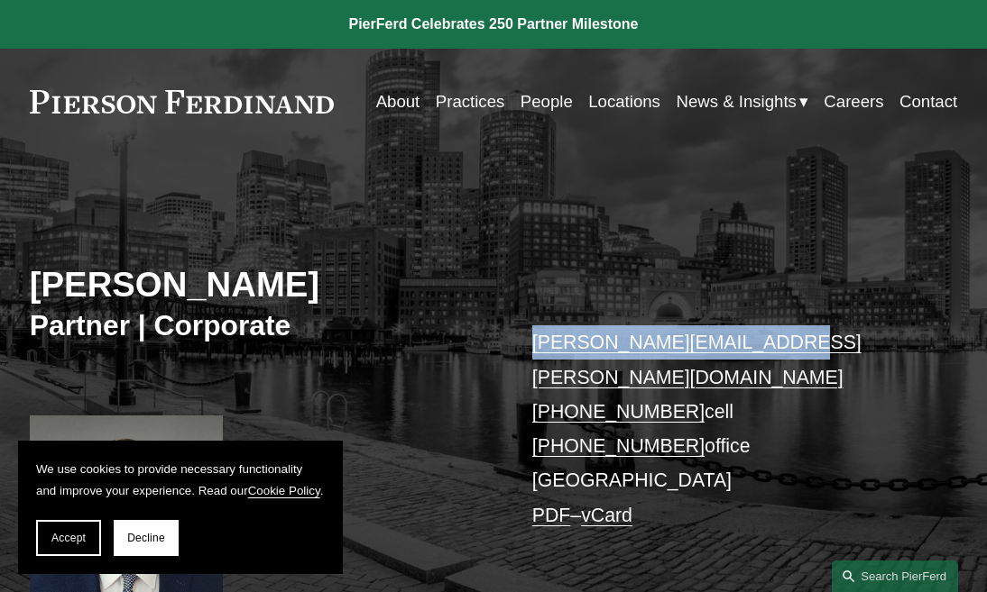  I want to click on span: Decline, so click(146, 538).